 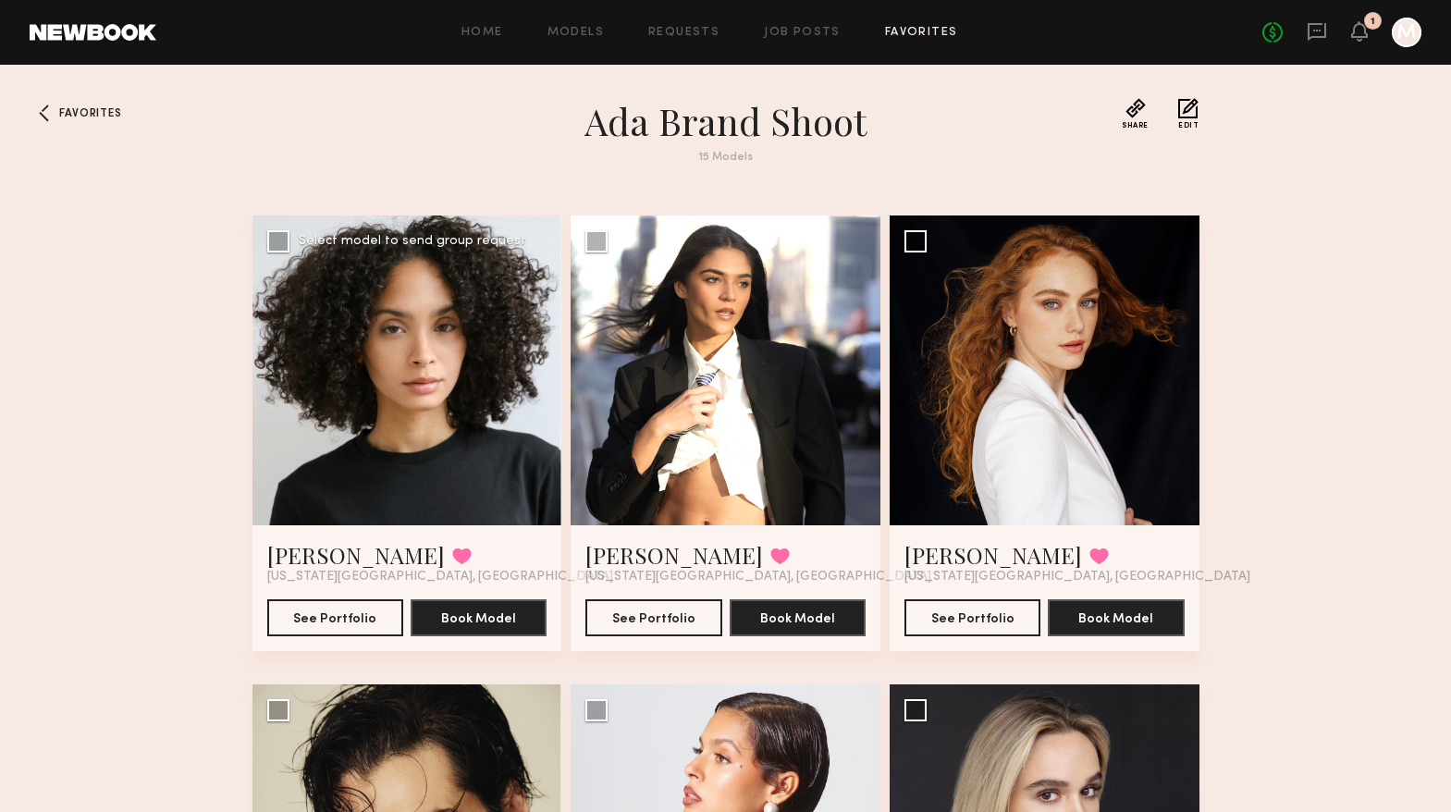 What do you see at coordinates (1134, 126) in the screenshot?
I see `span: Share` at bounding box center [1134, 126].